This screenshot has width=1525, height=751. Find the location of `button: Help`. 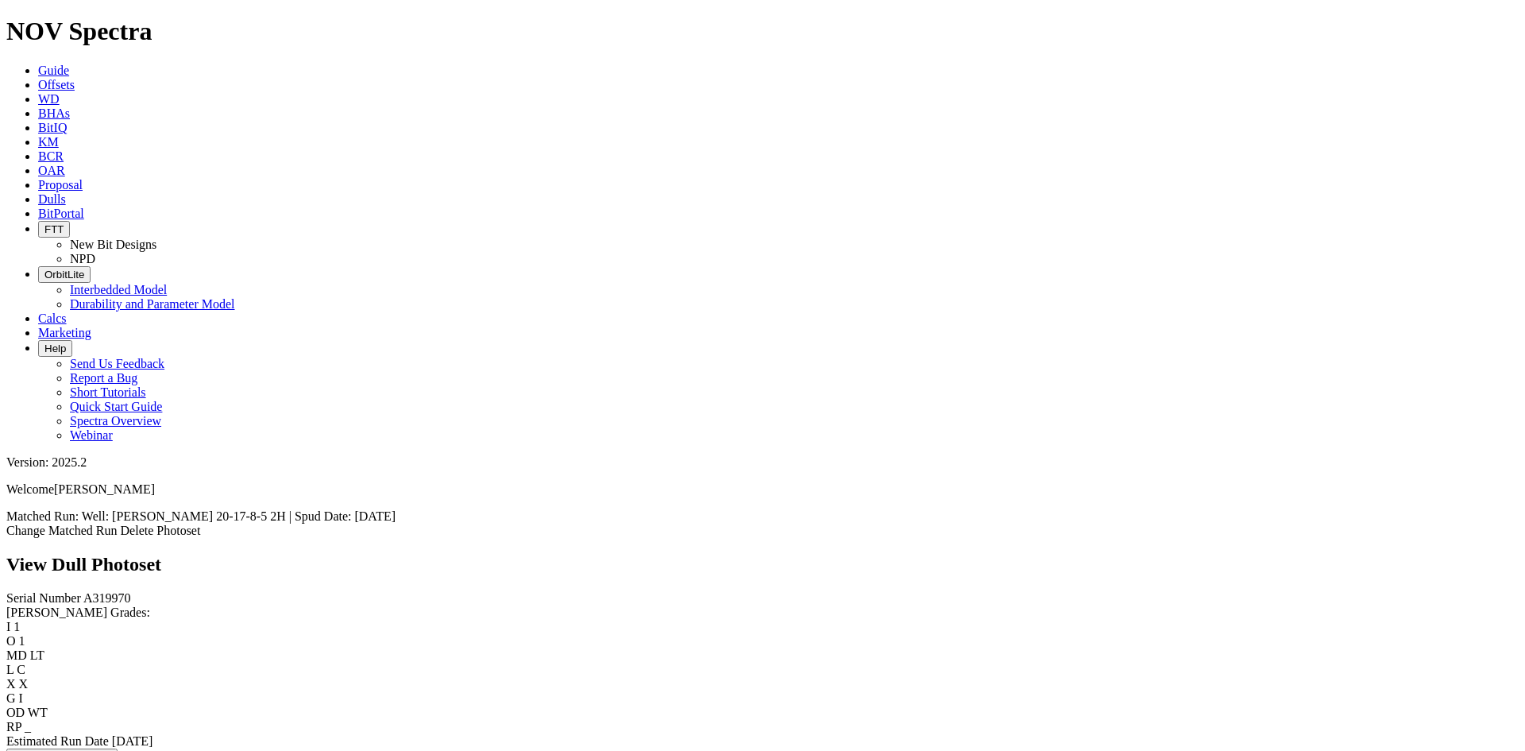

button: Help is located at coordinates (55, 348).